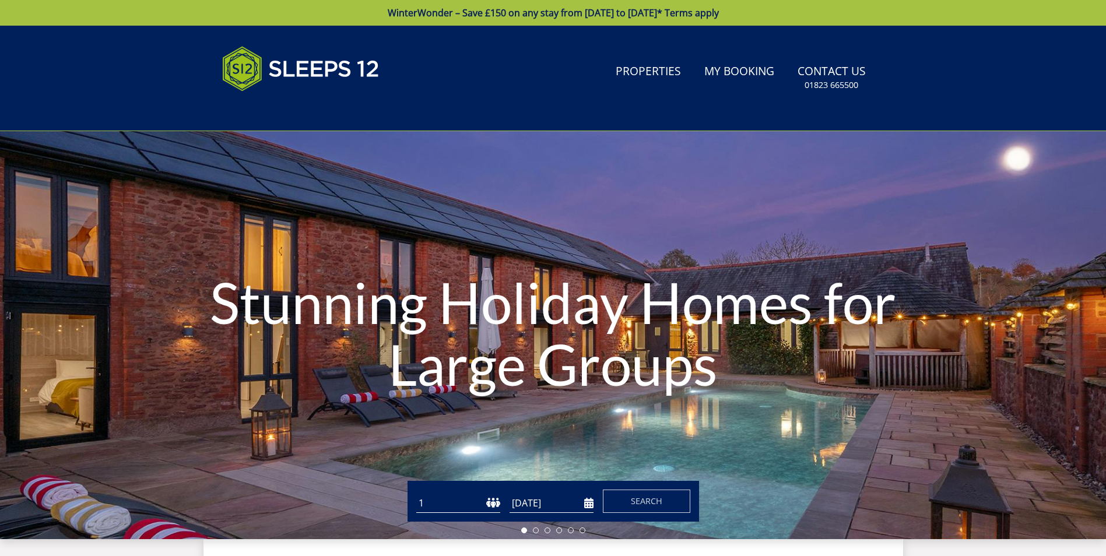 The image size is (1106, 556). I want to click on h1: Stunning Holiday Homes for Large Groups, so click(553, 333).